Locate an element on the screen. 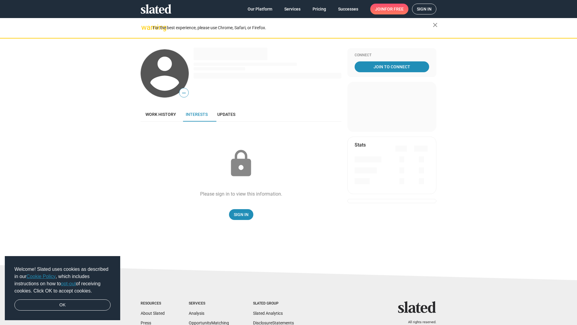  span: Updates is located at coordinates (226, 114).